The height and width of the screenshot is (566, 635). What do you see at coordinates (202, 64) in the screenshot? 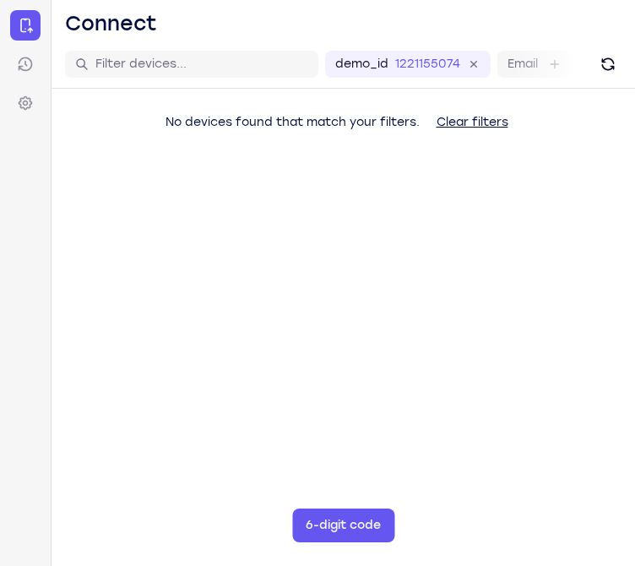
I see `input: Filter devices...` at bounding box center [202, 64].